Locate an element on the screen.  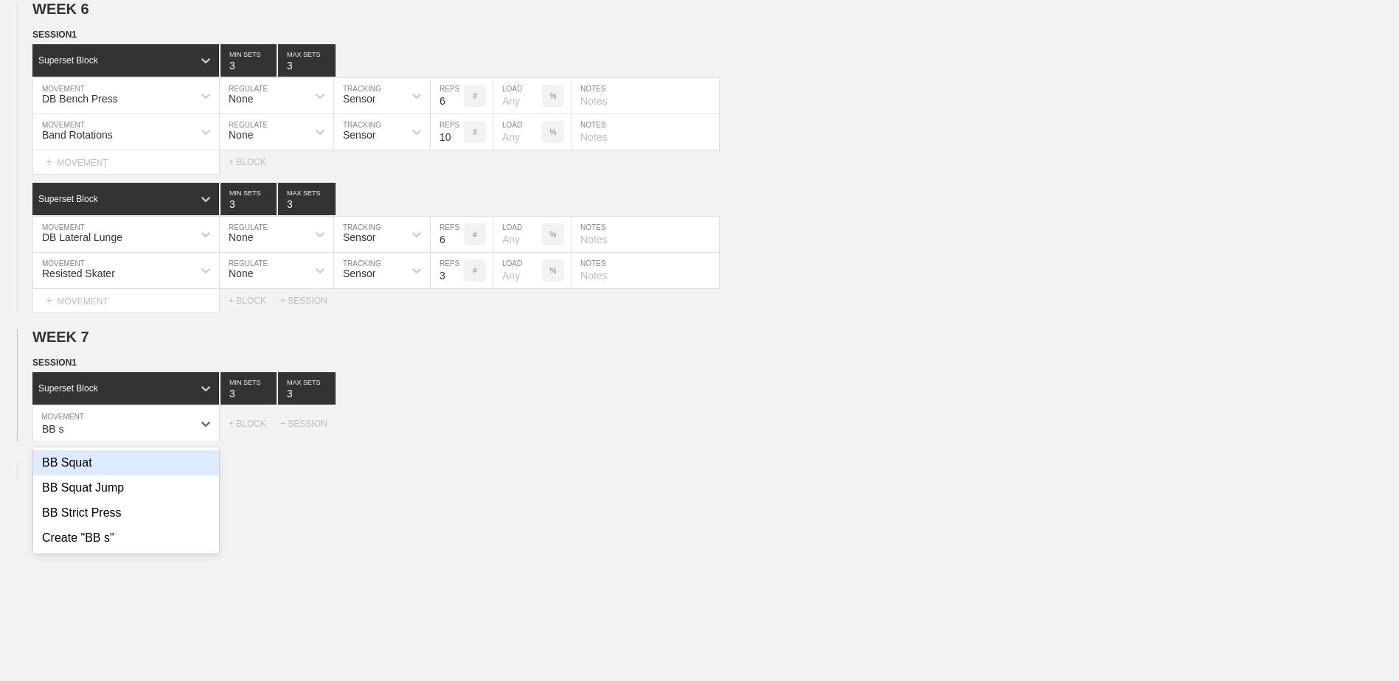
div: BB Strict Press is located at coordinates (126, 513).